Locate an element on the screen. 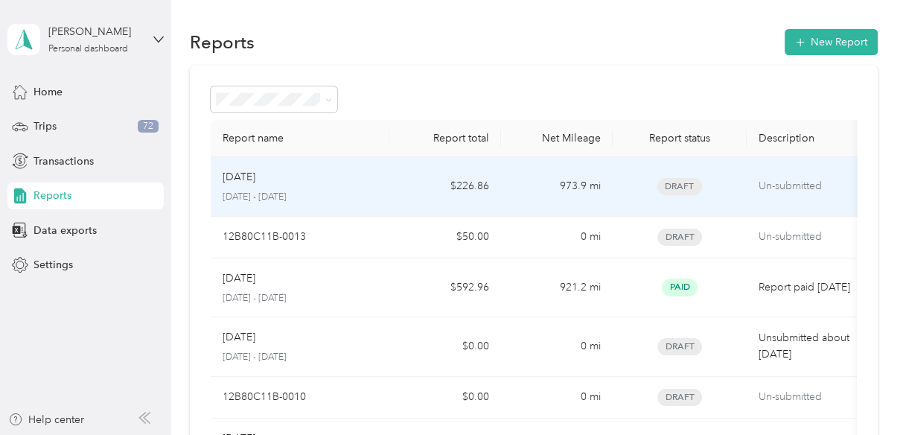  td: $226.86 is located at coordinates (445, 187).